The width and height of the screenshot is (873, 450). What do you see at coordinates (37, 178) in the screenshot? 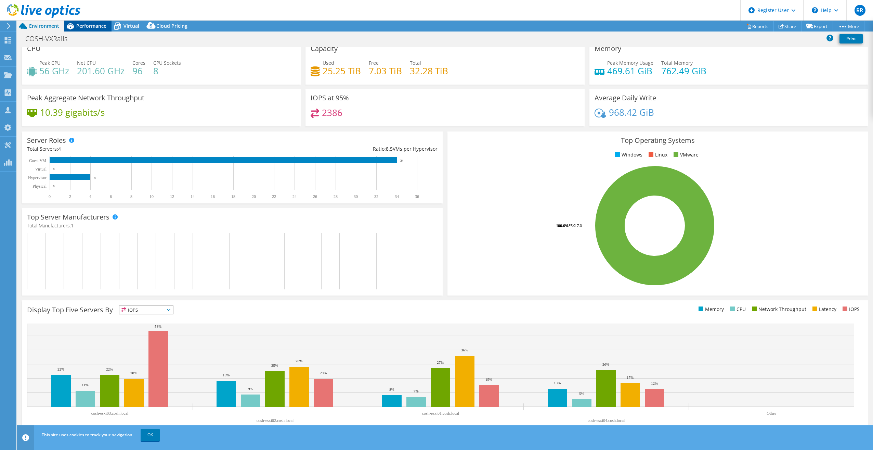
I see `text: Hypervisor` at bounding box center [37, 178].